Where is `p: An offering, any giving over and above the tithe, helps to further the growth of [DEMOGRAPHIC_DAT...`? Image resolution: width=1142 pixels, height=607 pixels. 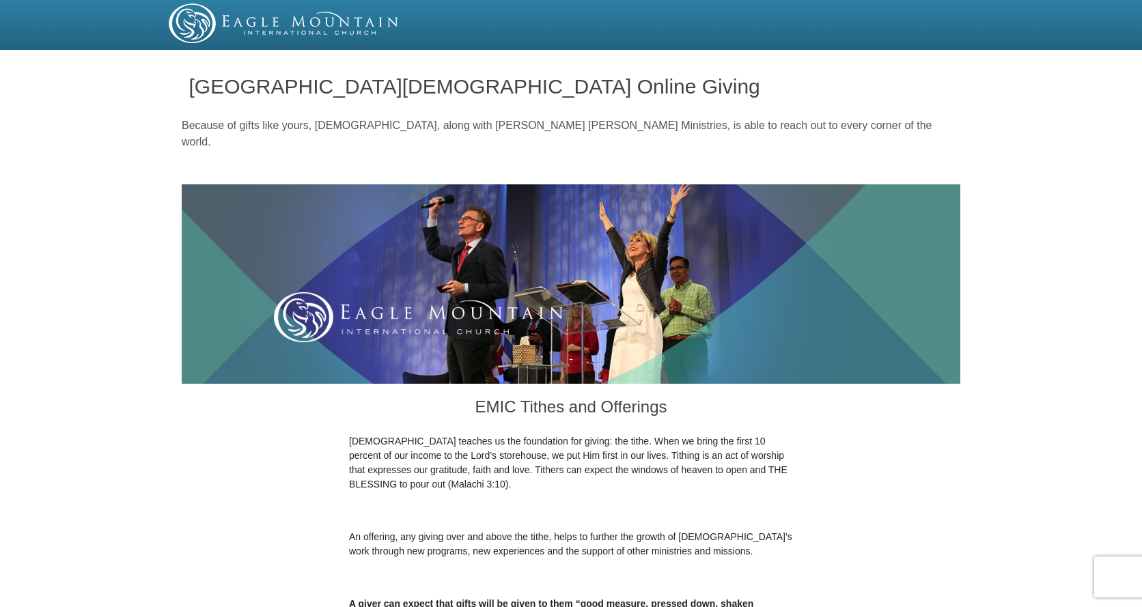 p: An offering, any giving over and above the tithe, helps to further the growth of [DEMOGRAPHIC_DAT... is located at coordinates (571, 545).